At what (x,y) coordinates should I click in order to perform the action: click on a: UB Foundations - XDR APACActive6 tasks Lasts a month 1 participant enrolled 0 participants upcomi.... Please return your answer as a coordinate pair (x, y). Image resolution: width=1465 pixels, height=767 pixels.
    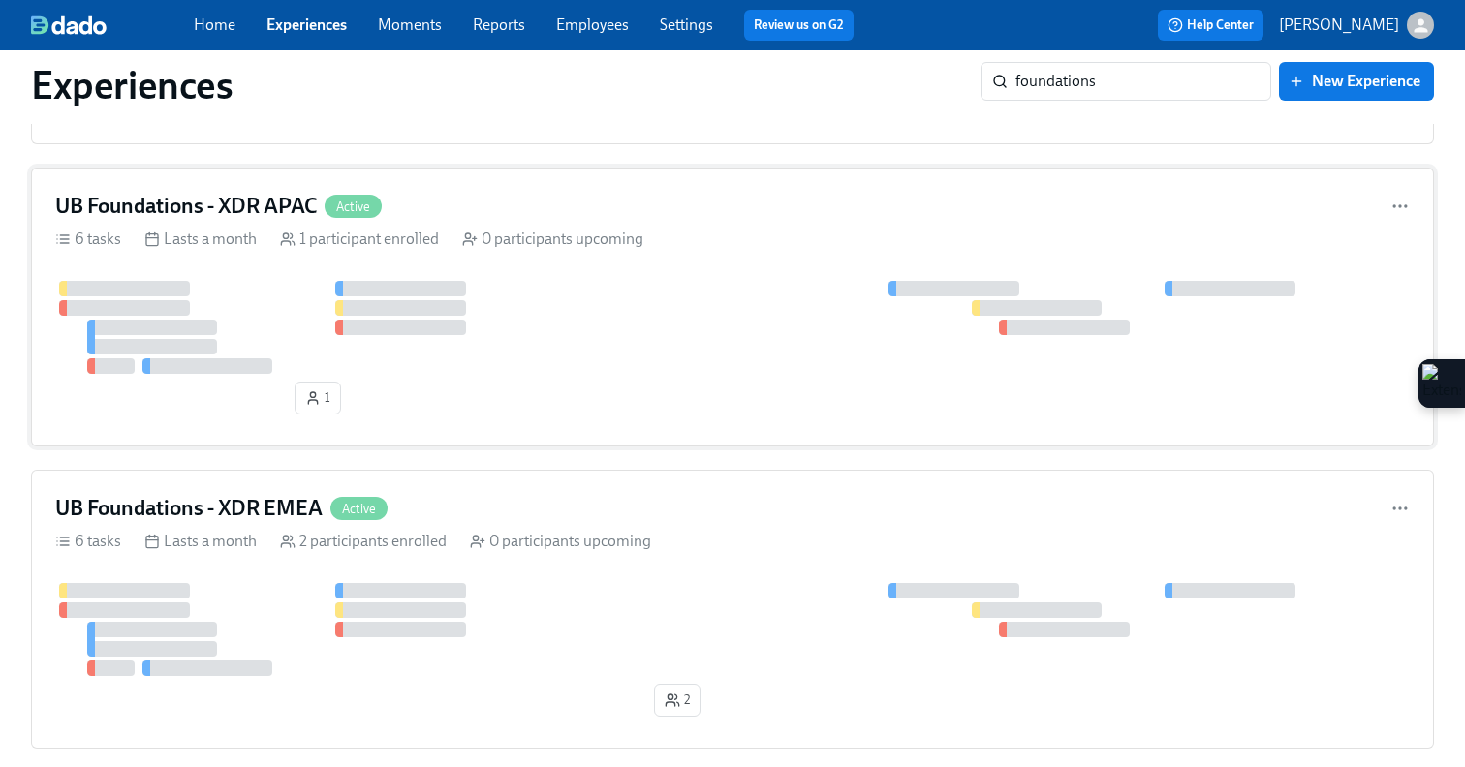
    Looking at the image, I should click on (732, 307).